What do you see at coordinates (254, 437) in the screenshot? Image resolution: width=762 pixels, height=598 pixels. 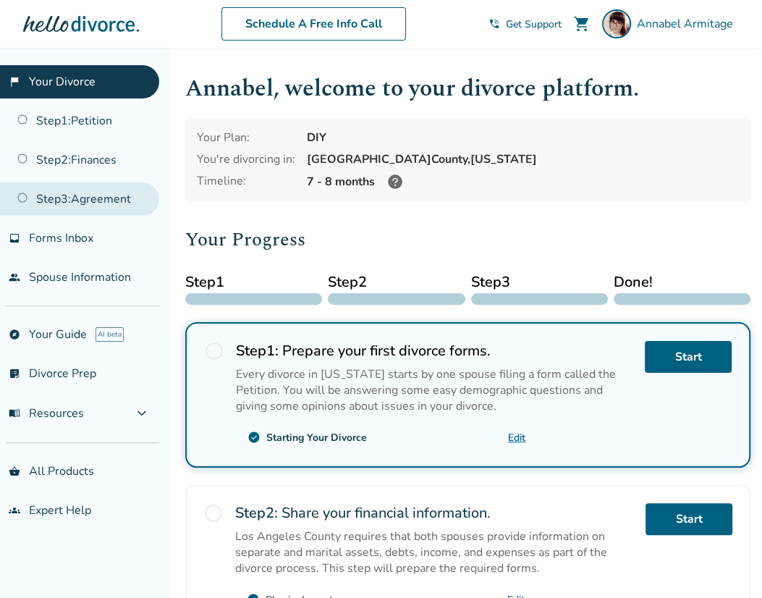 I see `span: check_circle` at bounding box center [254, 437].